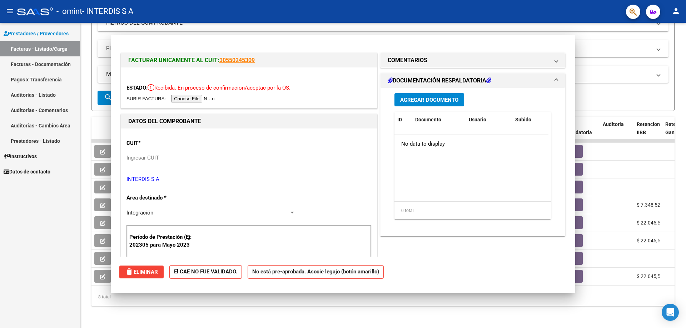 The height and width of the screenshot is (328, 686). I want to click on mat-panel-title: FILTROS DE INTEGRACION, so click(378, 49).